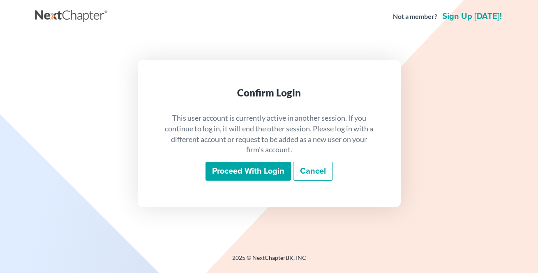 This screenshot has width=538, height=273. Describe the element at coordinates (269, 262) in the screenshot. I see `div: 2025 © NextChapterBK, INC` at that location.